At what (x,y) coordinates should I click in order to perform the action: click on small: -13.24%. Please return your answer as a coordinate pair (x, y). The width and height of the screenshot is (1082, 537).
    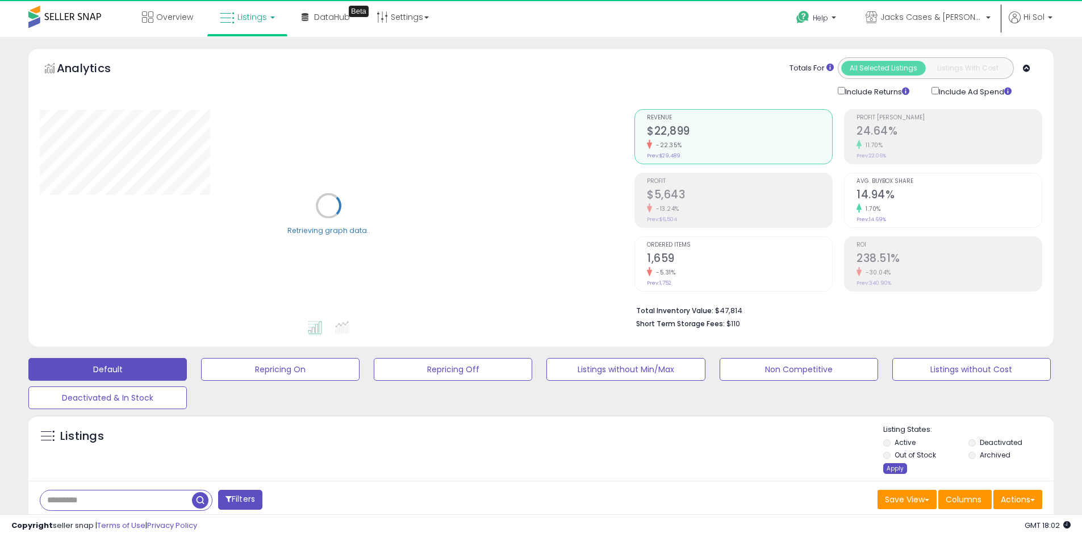
    Looking at the image, I should click on (666, 208).